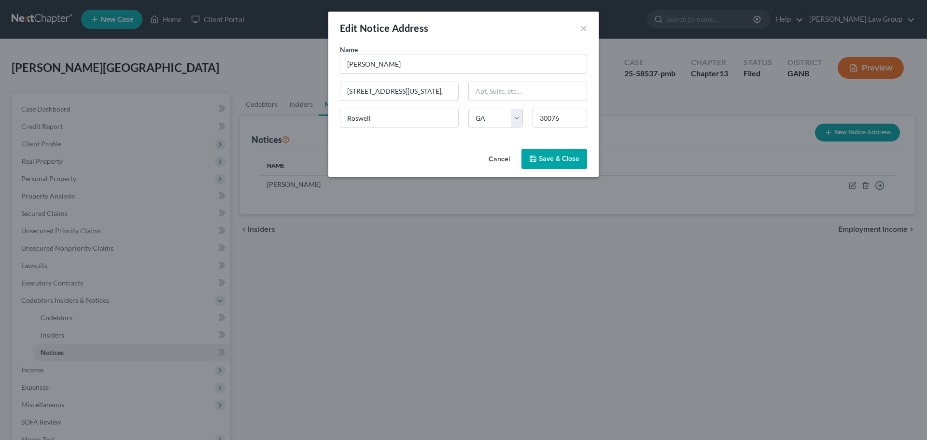  What do you see at coordinates (528, 91) in the screenshot?
I see `input: Apt, Suite, etc...` at bounding box center [528, 91].